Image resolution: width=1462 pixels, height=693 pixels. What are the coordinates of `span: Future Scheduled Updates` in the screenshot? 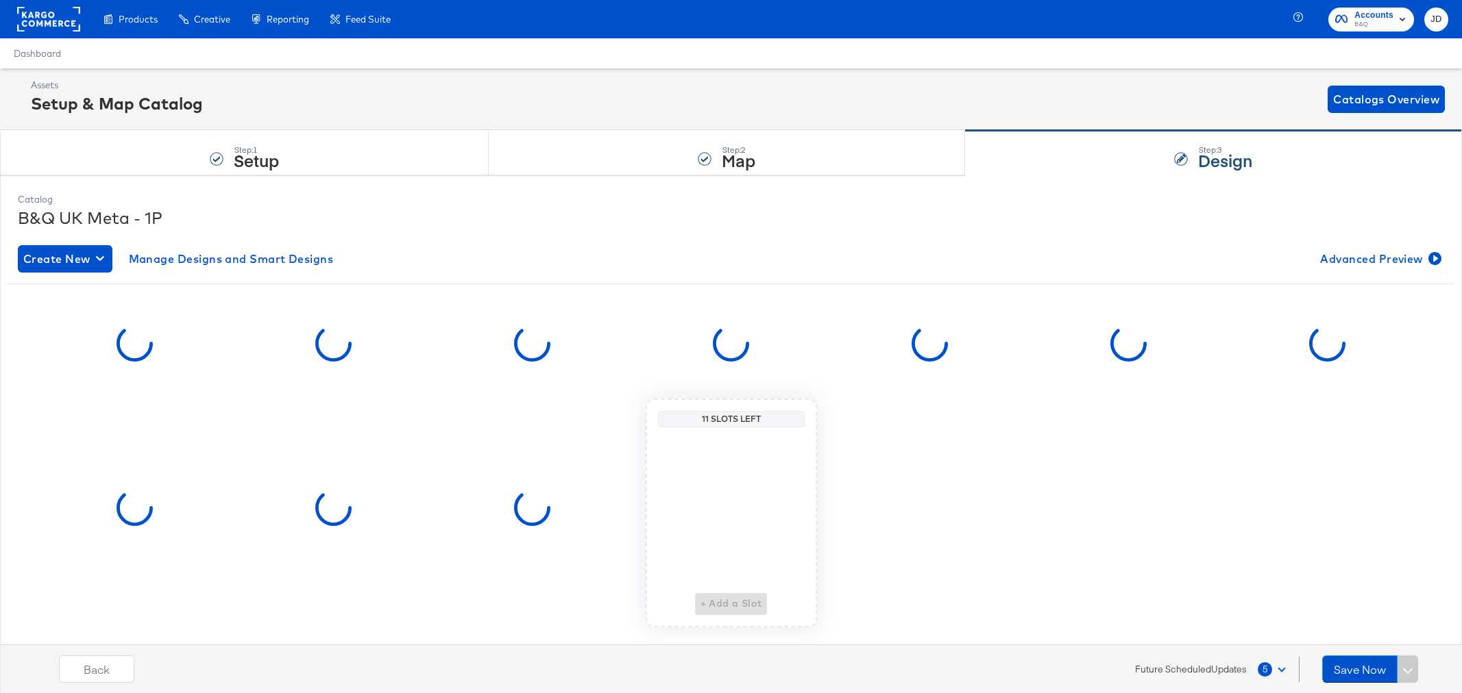 It's located at (1190, 669).